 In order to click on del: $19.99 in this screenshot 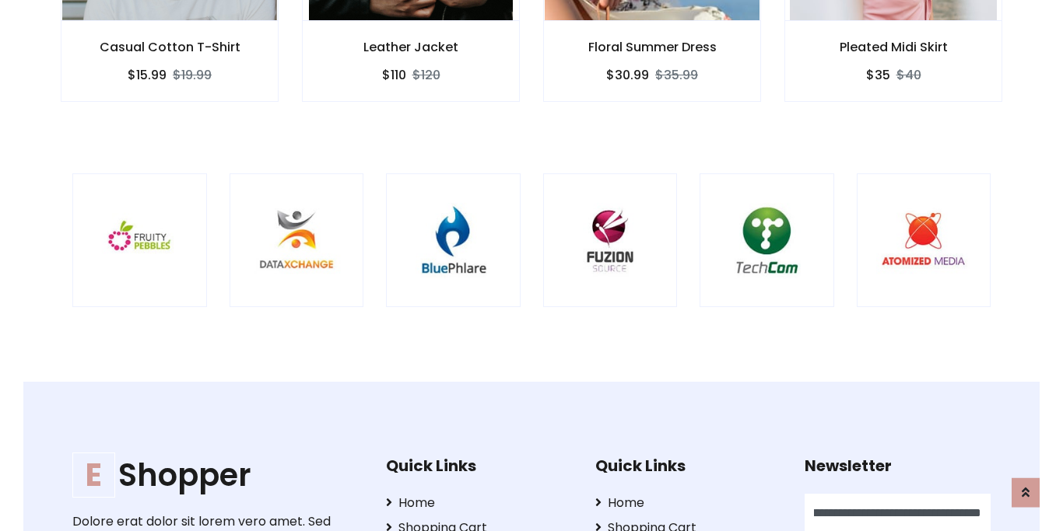, I will do `click(192, 75)`.